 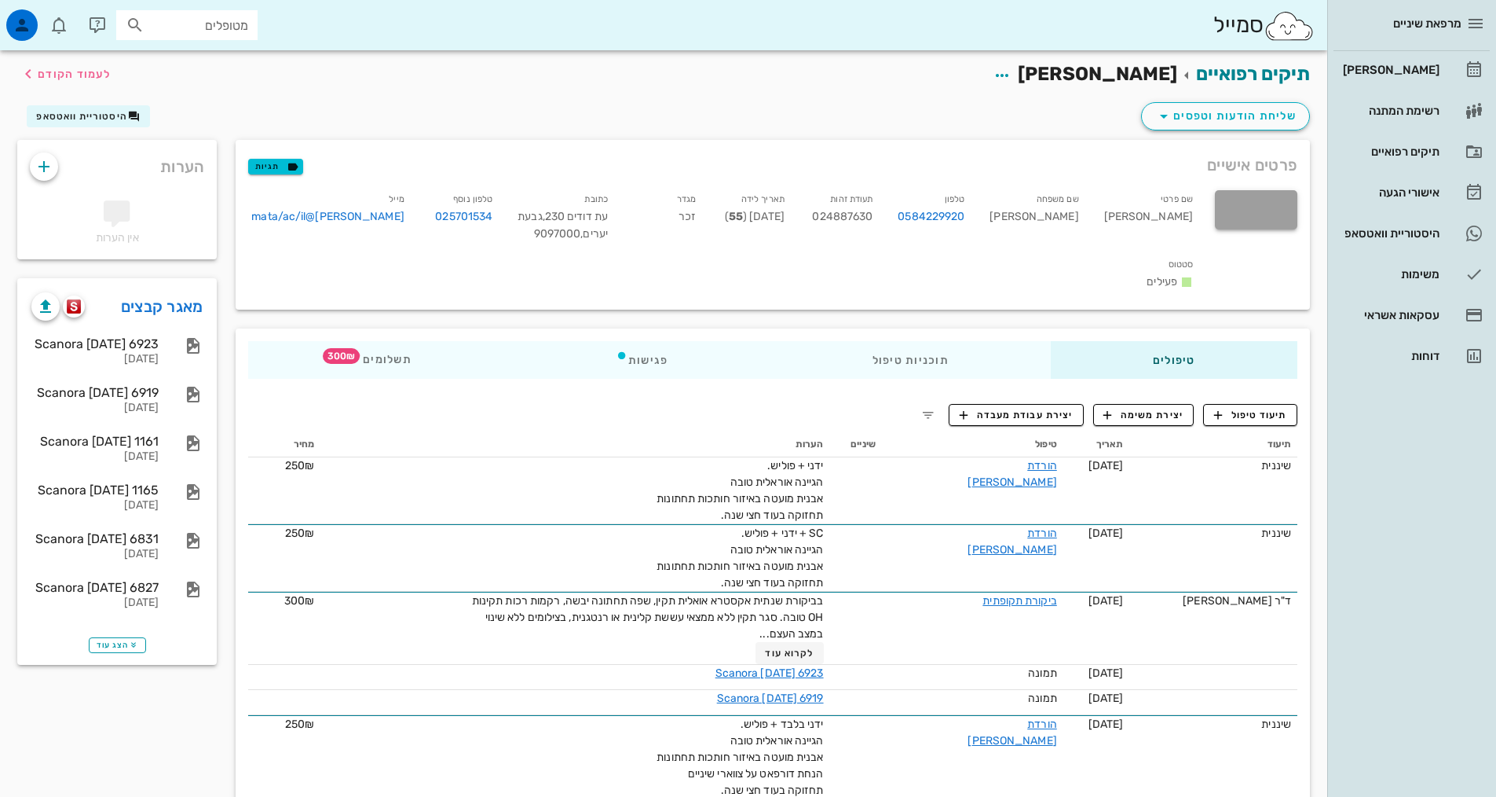 What do you see at coordinates (1214, 445) in the screenshot?
I see `th: תיעוד` at bounding box center [1214, 445].